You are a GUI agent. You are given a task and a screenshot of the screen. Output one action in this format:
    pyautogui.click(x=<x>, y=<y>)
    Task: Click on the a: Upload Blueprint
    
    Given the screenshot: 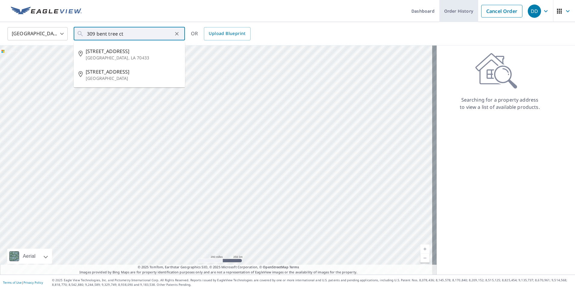 What is the action you would take?
    pyautogui.click(x=227, y=34)
    